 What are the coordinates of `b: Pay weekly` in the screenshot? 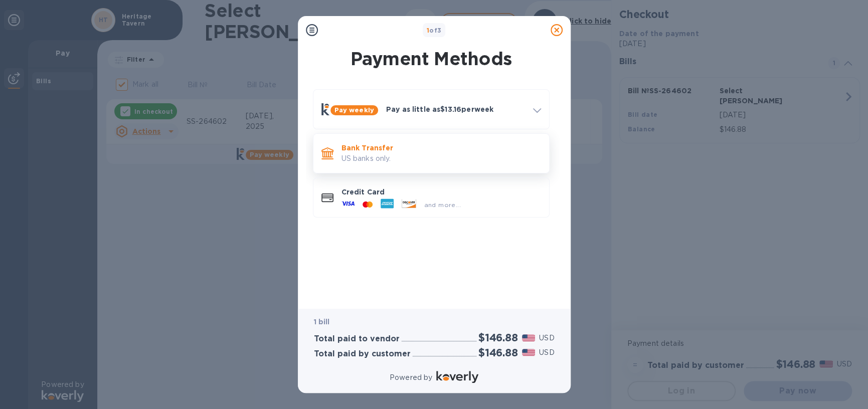 It's located at (354, 110).